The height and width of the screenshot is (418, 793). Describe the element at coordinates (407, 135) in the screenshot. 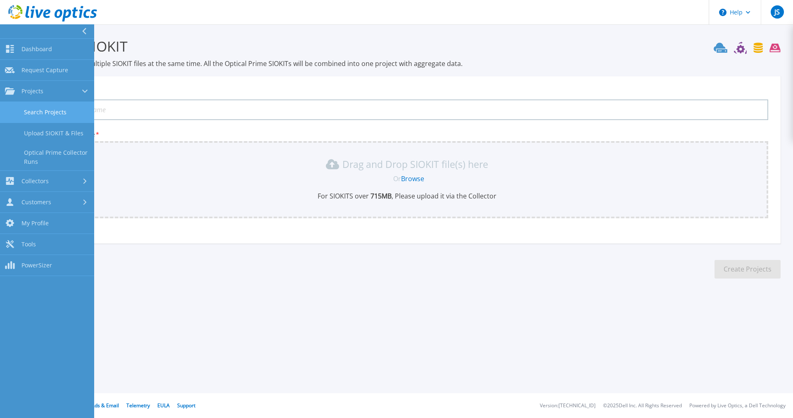

I see `p: Upload SIOKIT file` at that location.